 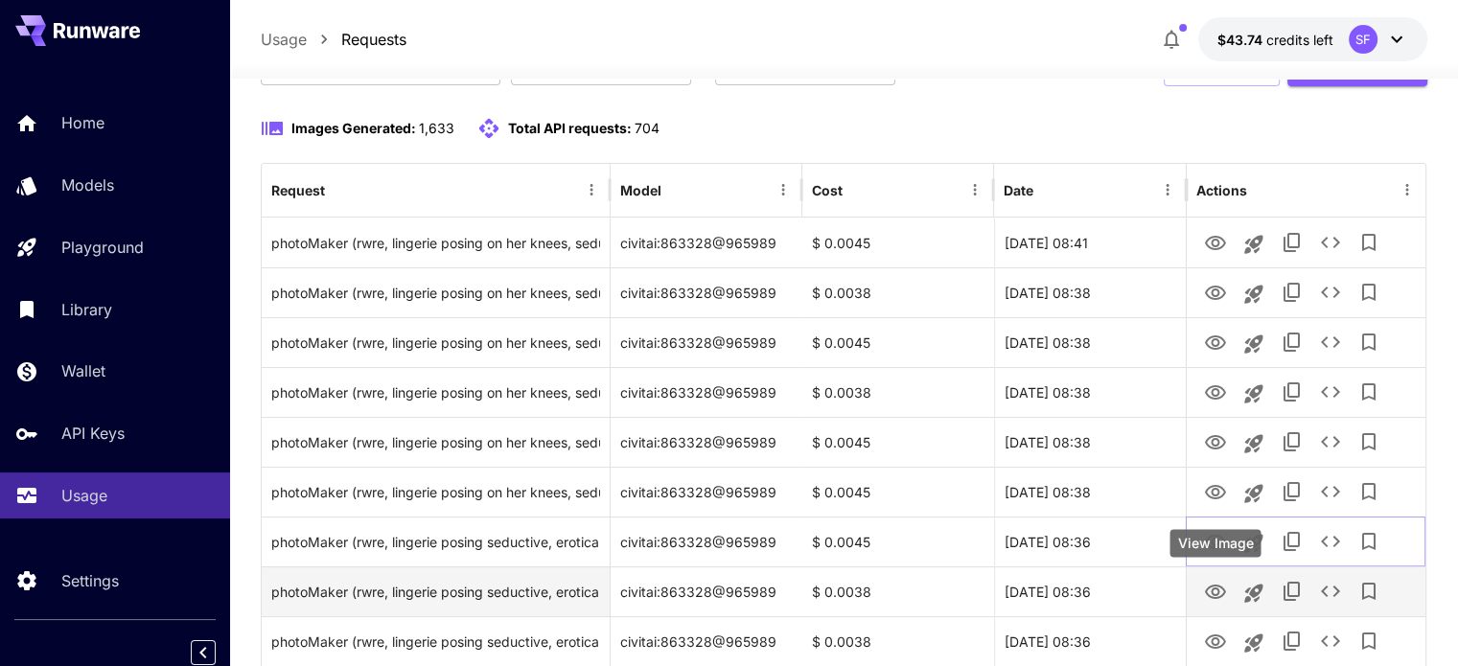 I want to click on div: Model, so click(x=640, y=190).